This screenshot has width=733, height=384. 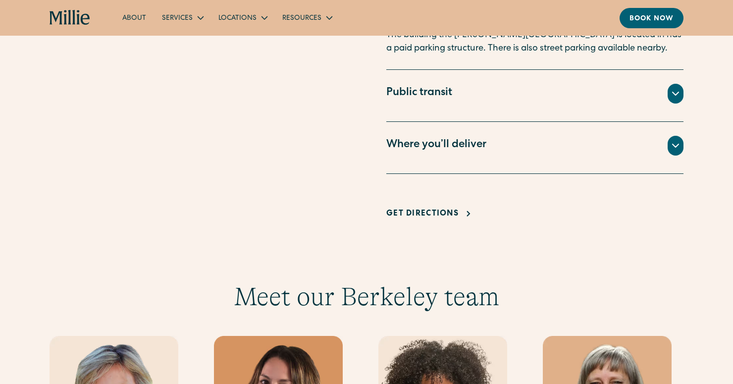 I want to click on div: Where you’ll deliver, so click(x=436, y=145).